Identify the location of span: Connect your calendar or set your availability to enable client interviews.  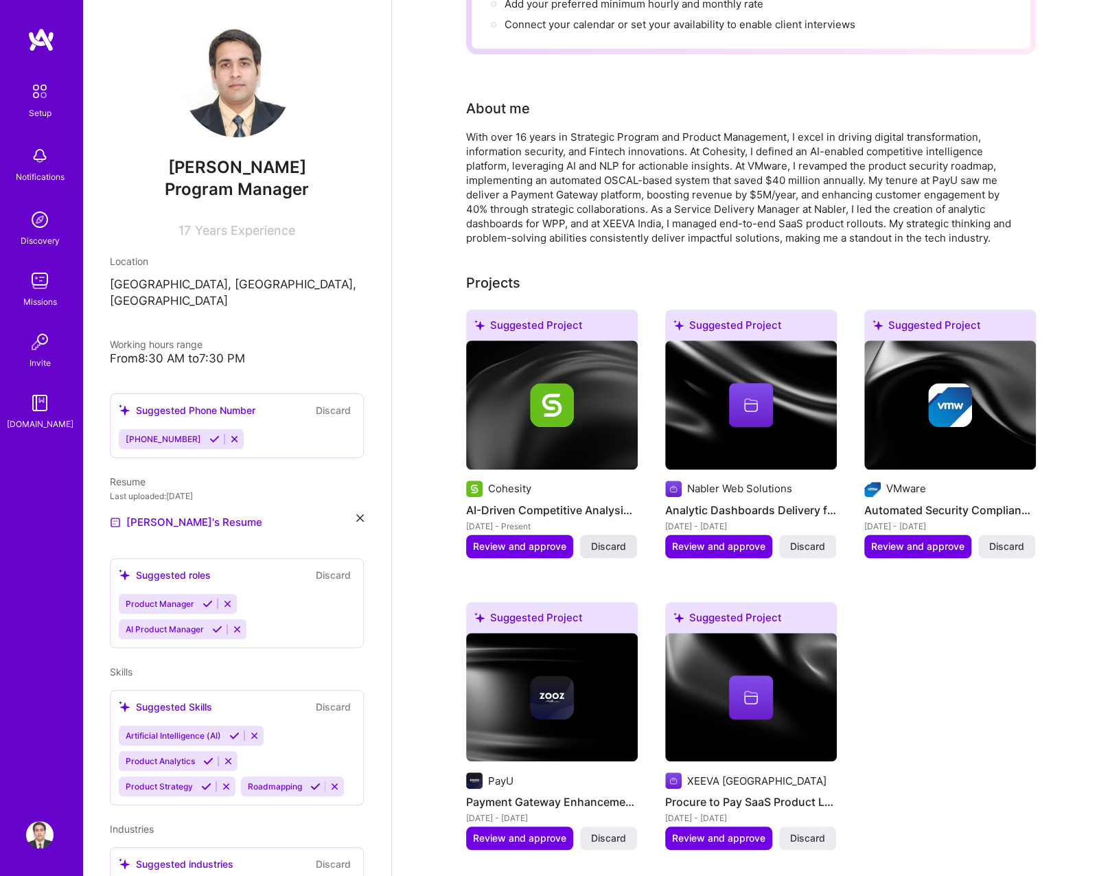
(679, 24).